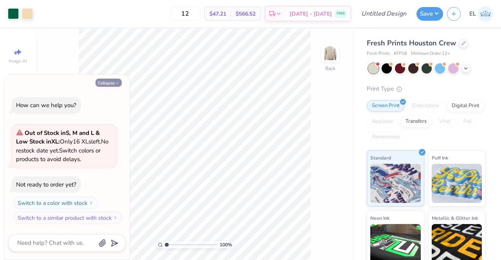 The height and width of the screenshot is (260, 501). What do you see at coordinates (383, 14) in the screenshot?
I see `input: Untitled Design` at bounding box center [383, 14].